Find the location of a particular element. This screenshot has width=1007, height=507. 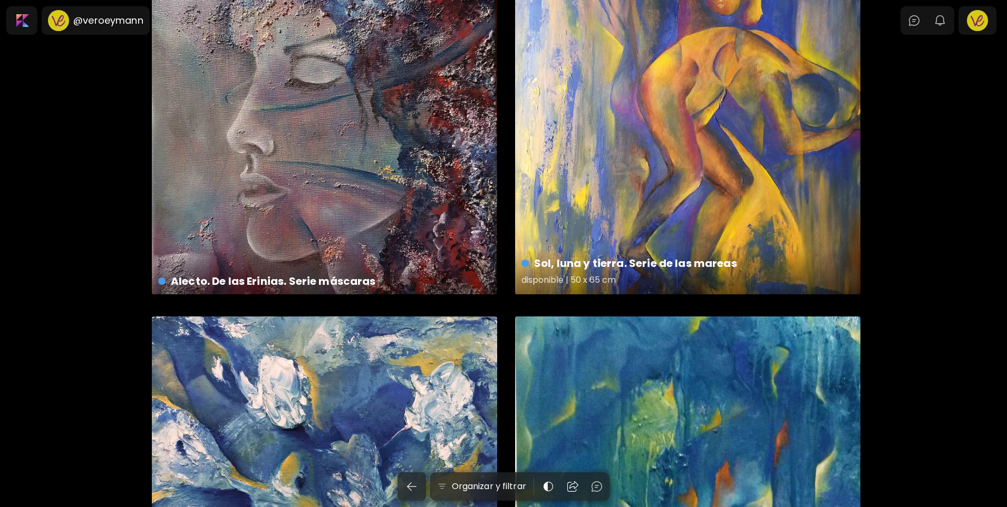

h4: Alecto. De las Erinias. Serie máscaras is located at coordinates (323, 281).